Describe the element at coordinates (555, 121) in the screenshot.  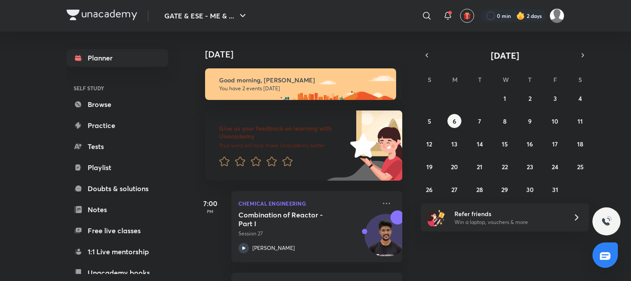
I see `abbr: October 10, 2025` at that location.